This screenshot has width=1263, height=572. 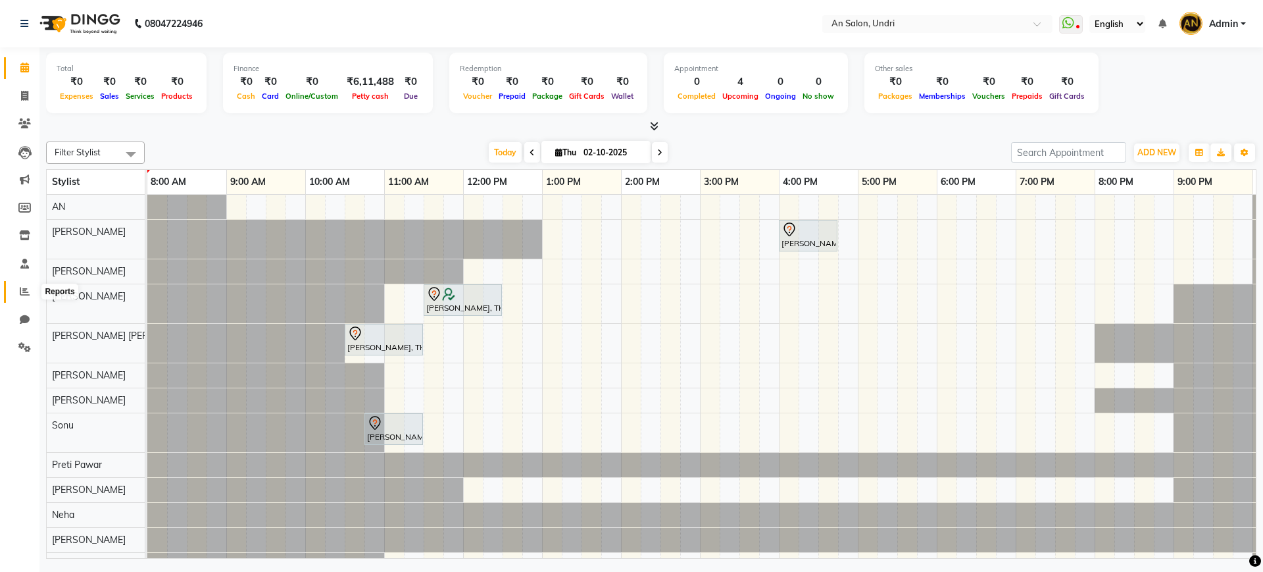 What do you see at coordinates (563, 182) in the screenshot?
I see `a: 1:00 PM` at bounding box center [563, 182].